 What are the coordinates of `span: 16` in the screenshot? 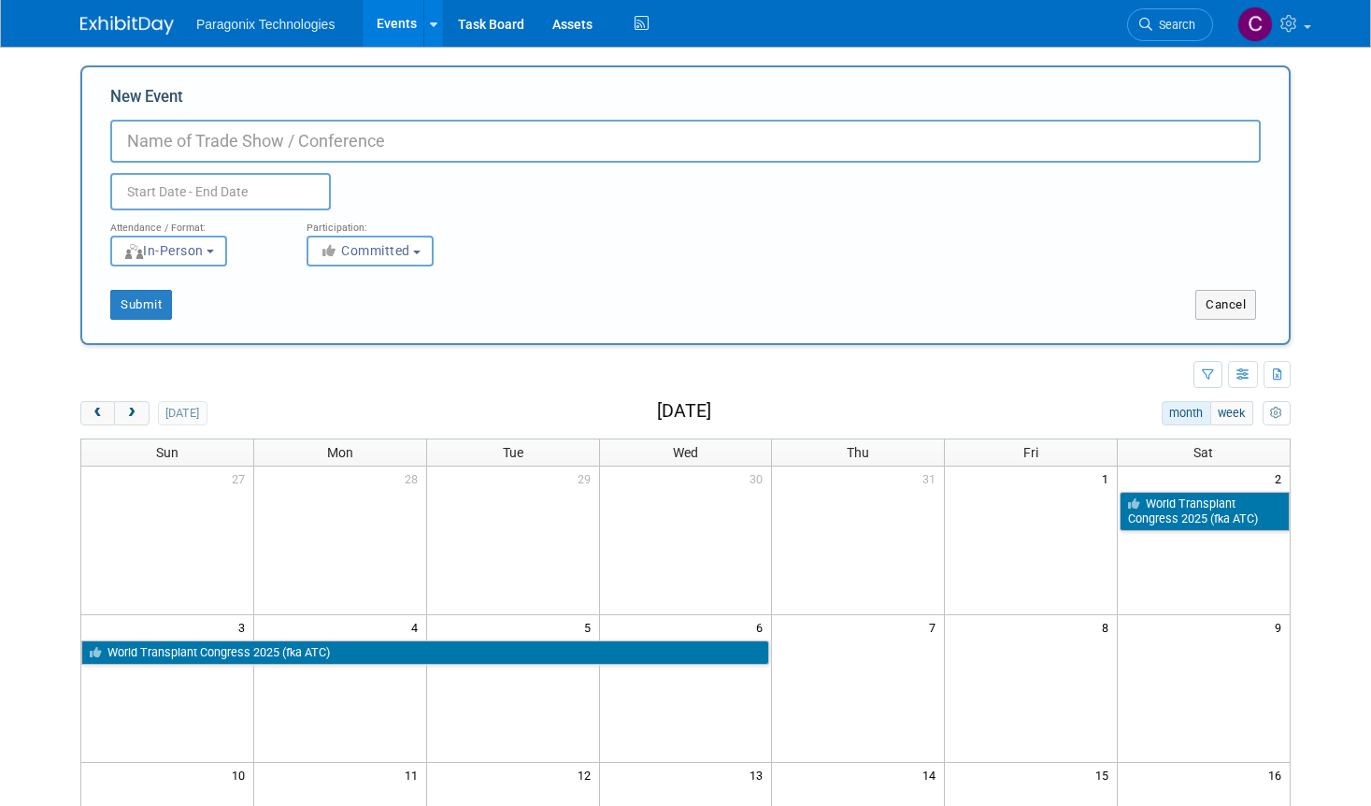 It's located at (1278, 774).